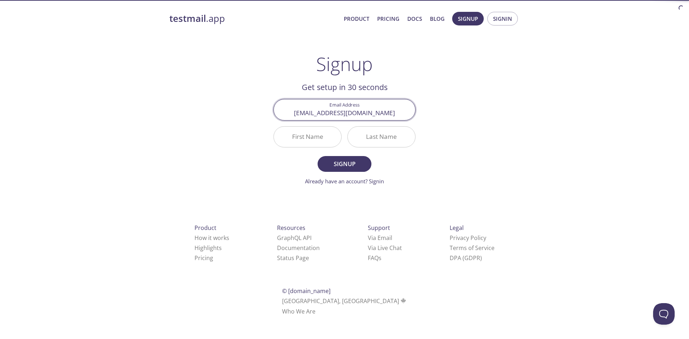 The height and width of the screenshot is (339, 689). Describe the element at coordinates (298, 248) in the screenshot. I see `a: Documentation` at that location.